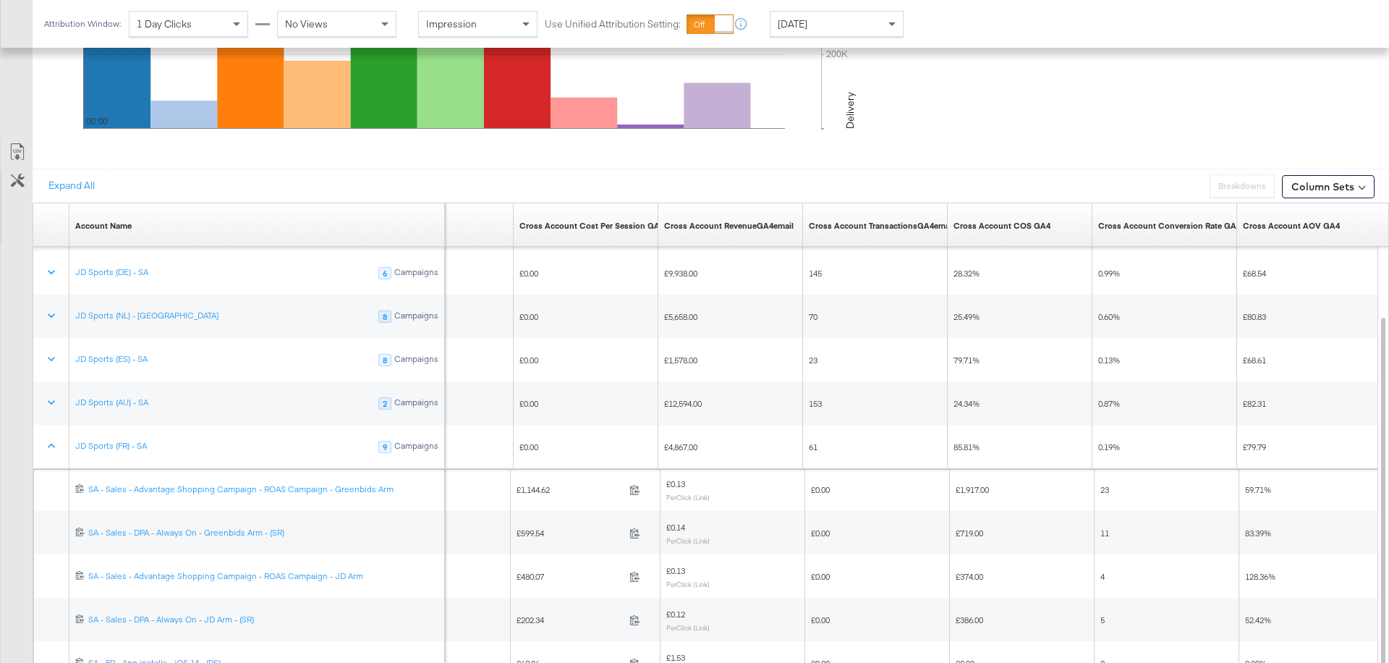  What do you see at coordinates (385, 447) in the screenshot?
I see `div: 9` at bounding box center [385, 447].